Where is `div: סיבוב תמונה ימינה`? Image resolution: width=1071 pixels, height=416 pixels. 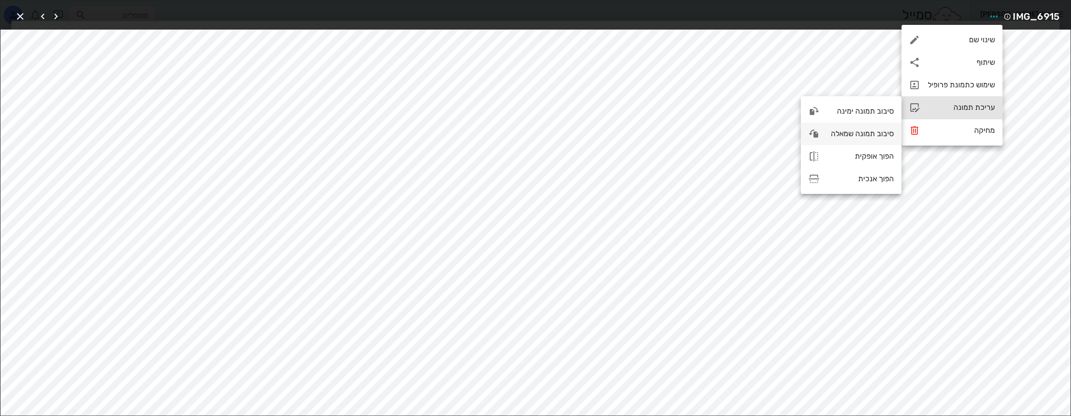 div: סיבוב תמונה ימינה is located at coordinates (860, 111).